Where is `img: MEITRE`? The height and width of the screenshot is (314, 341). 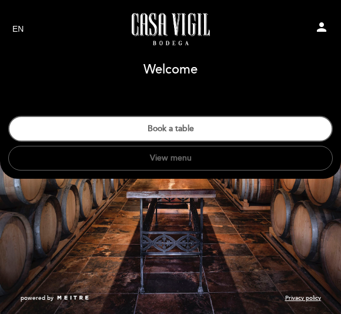
img: MEITRE is located at coordinates (73, 298).